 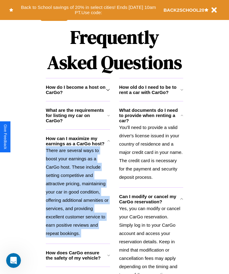 What do you see at coordinates (149, 199) in the screenshot?
I see `h3: Can I modify or cancel my CarGo reservation?` at bounding box center [149, 199].